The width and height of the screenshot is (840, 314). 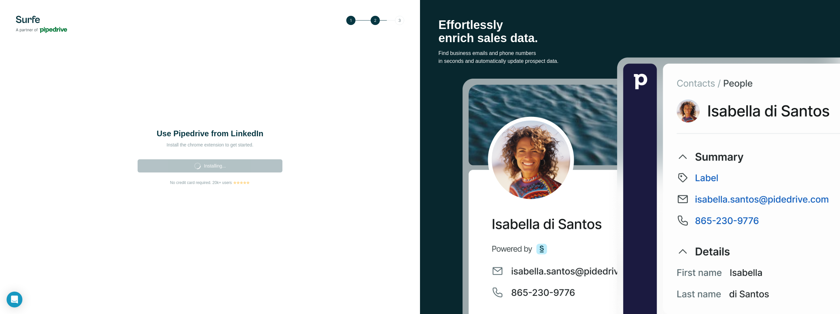 I want to click on h1: Use Pipedrive from LinkedIn, so click(x=210, y=134).